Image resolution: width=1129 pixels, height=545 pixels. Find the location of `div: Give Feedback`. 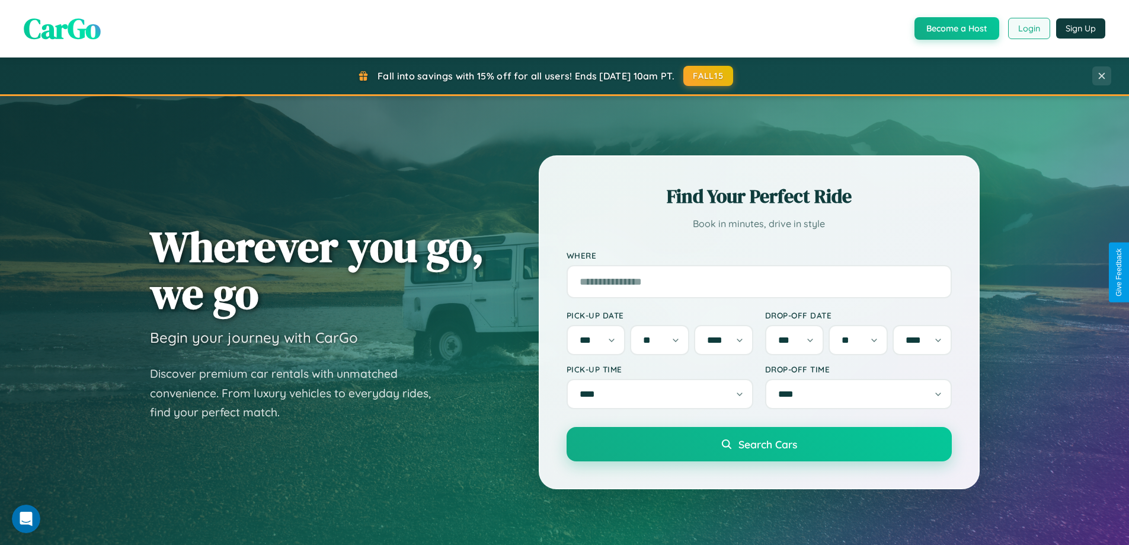

div: Give Feedback is located at coordinates (1119, 272).